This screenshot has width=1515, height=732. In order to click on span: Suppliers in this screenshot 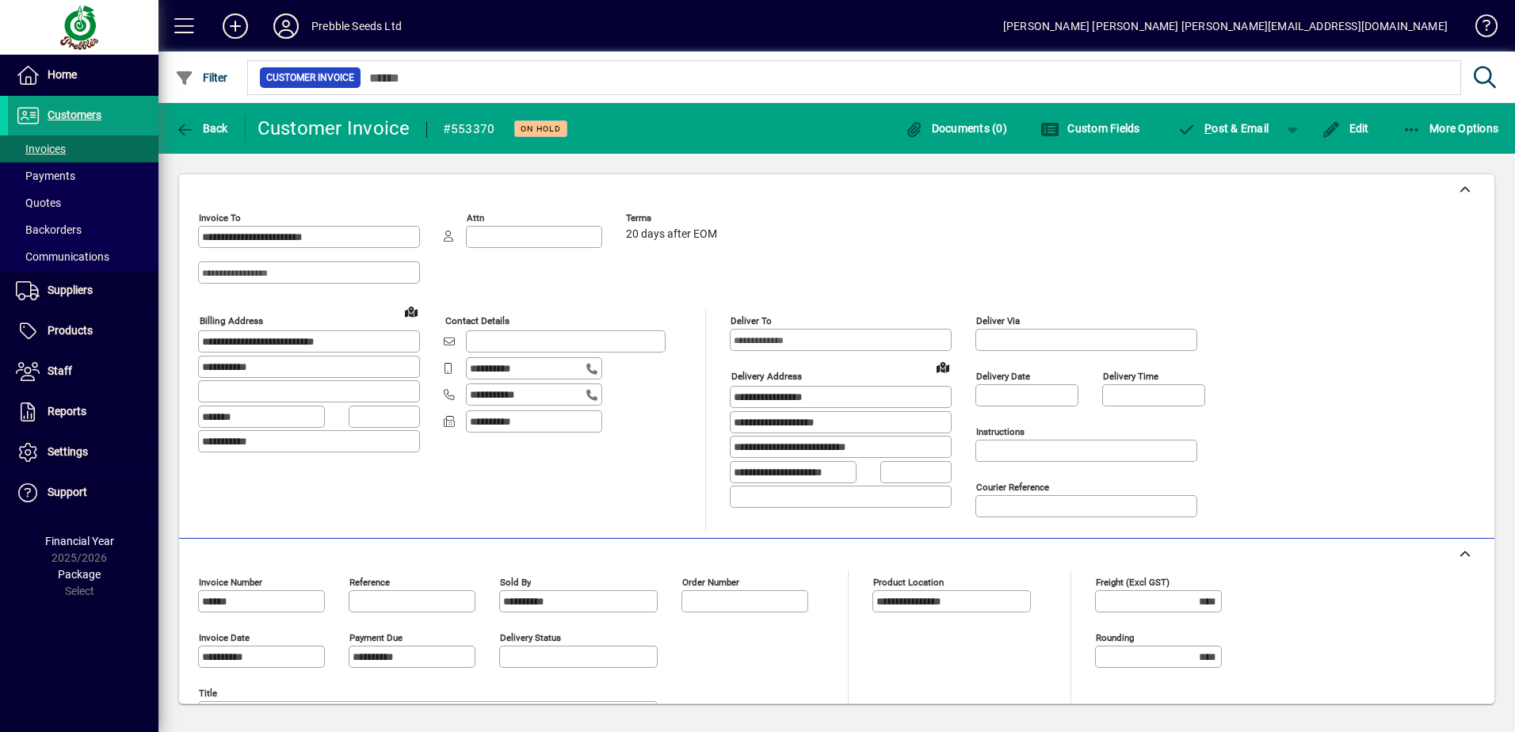, I will do `click(70, 290)`.